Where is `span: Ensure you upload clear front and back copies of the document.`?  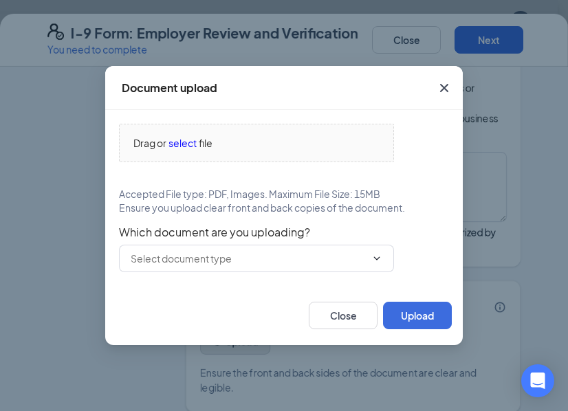 span: Ensure you upload clear front and back copies of the document. is located at coordinates (262, 208).